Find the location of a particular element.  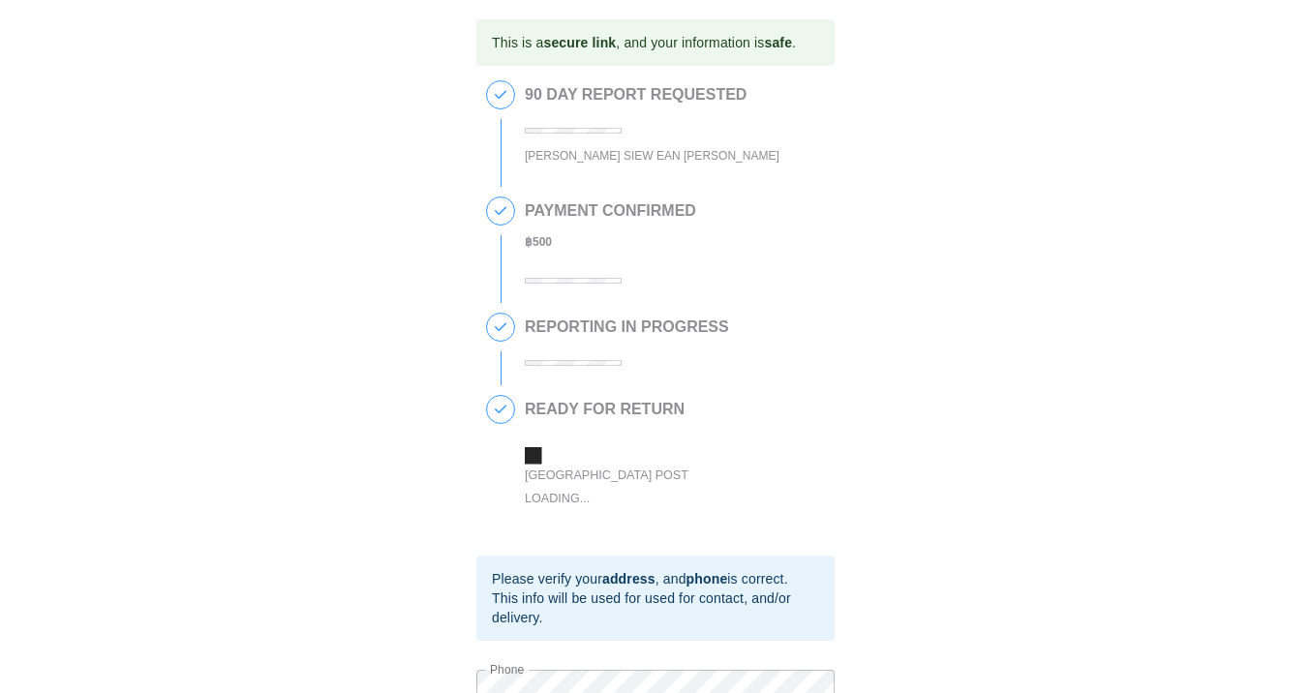

div: Please verify your , and is correct. is located at coordinates (655, 579).